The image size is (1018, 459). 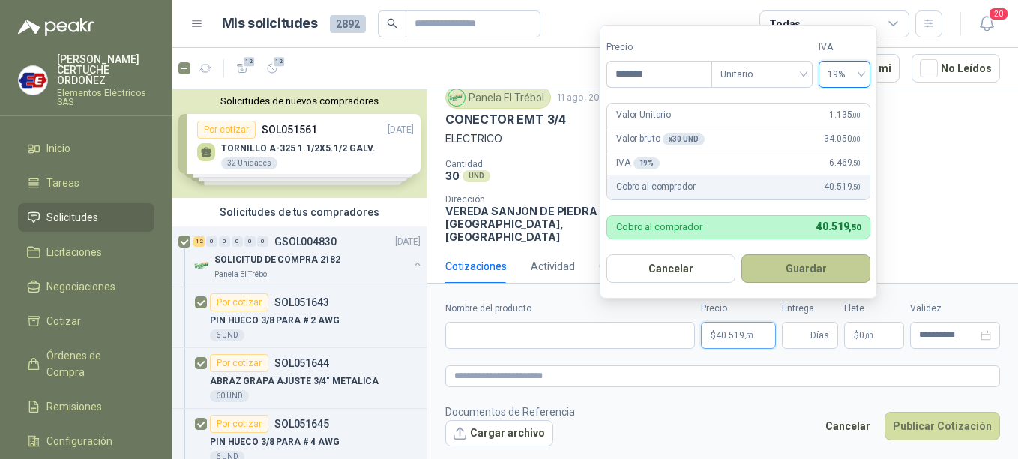 What do you see at coordinates (660, 139) in the screenshot?
I see `p: Valor bruto` at bounding box center [660, 139].